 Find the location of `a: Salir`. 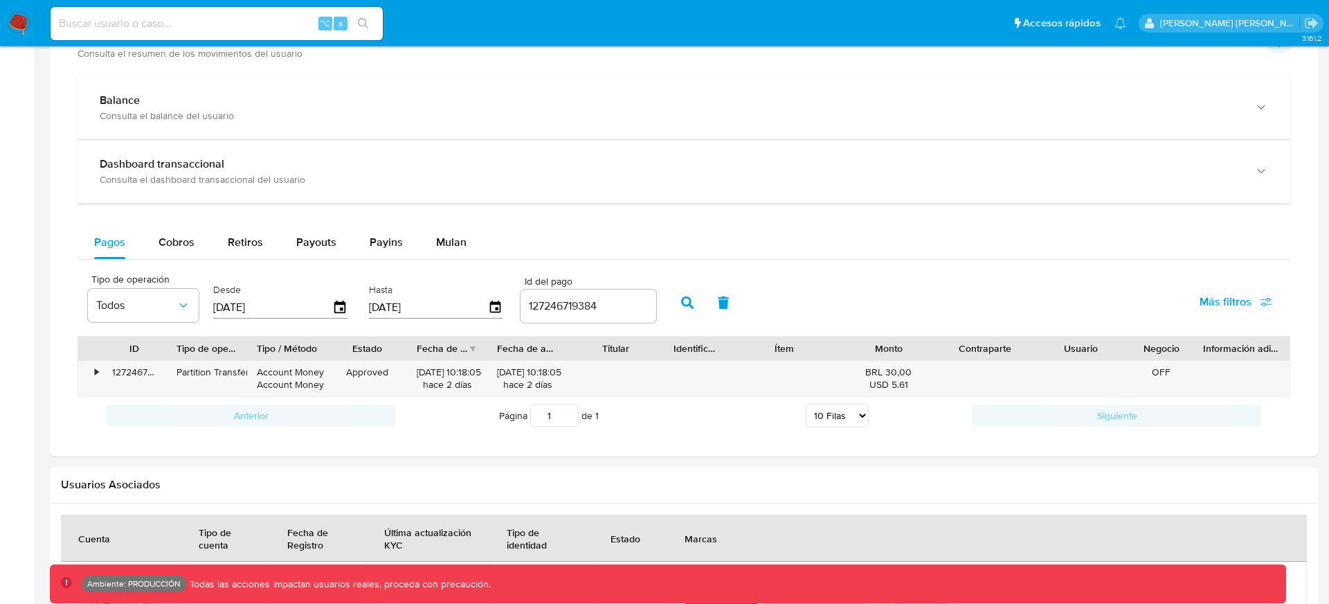

a: Salir is located at coordinates (1311, 23).